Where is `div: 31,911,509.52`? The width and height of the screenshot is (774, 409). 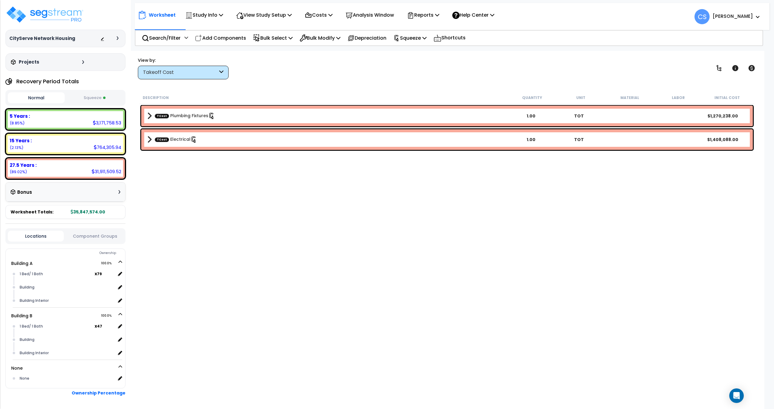
div: 31,911,509.52 is located at coordinates (106, 171).